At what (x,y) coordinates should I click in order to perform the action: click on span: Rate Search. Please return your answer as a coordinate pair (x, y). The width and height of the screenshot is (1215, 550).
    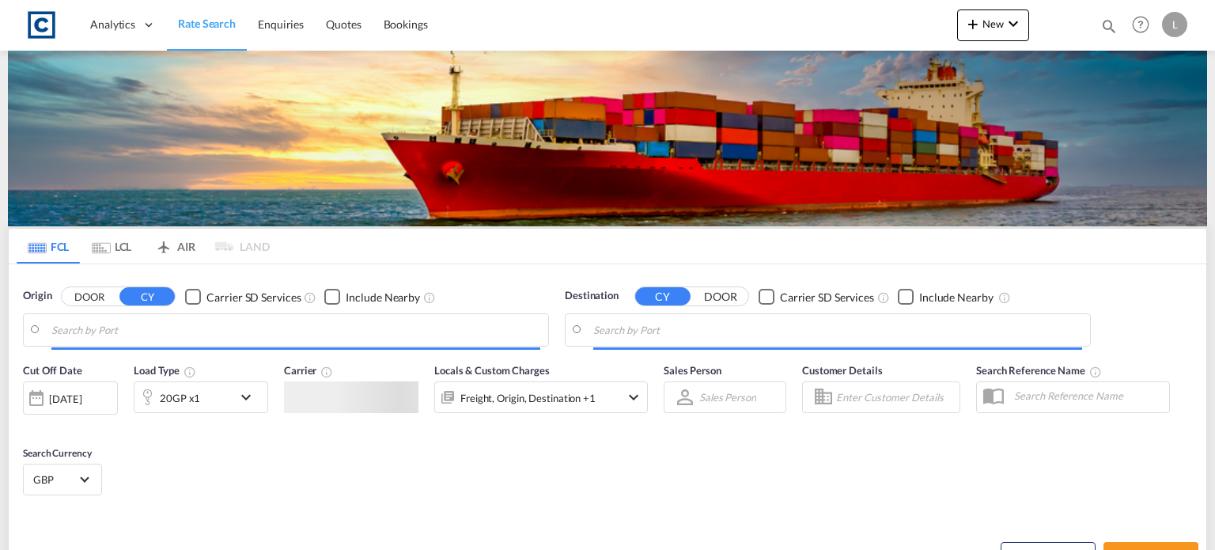
    Looking at the image, I should click on (206, 23).